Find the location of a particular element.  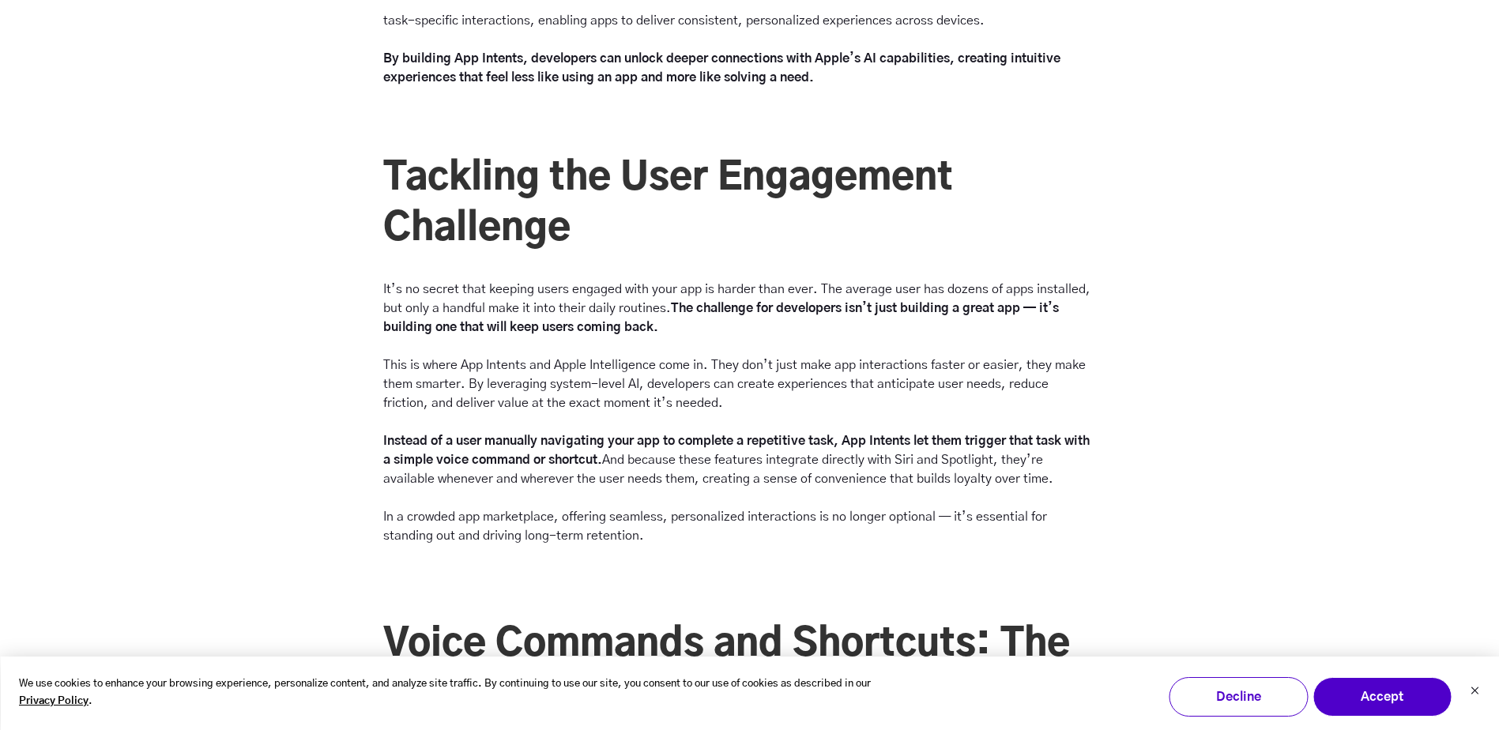

h2: Tackling the User Engagement Challenge is located at coordinates (737, 204).